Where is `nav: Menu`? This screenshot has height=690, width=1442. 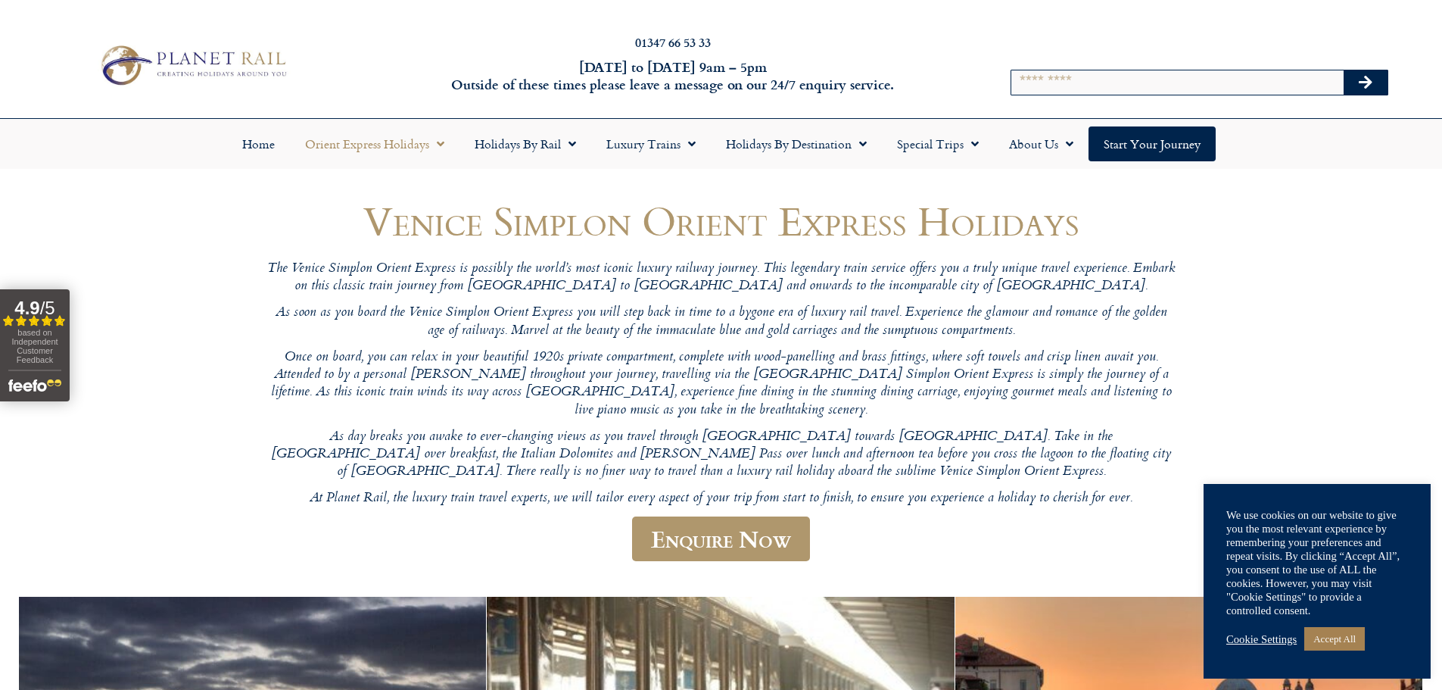 nav: Menu is located at coordinates (721, 144).